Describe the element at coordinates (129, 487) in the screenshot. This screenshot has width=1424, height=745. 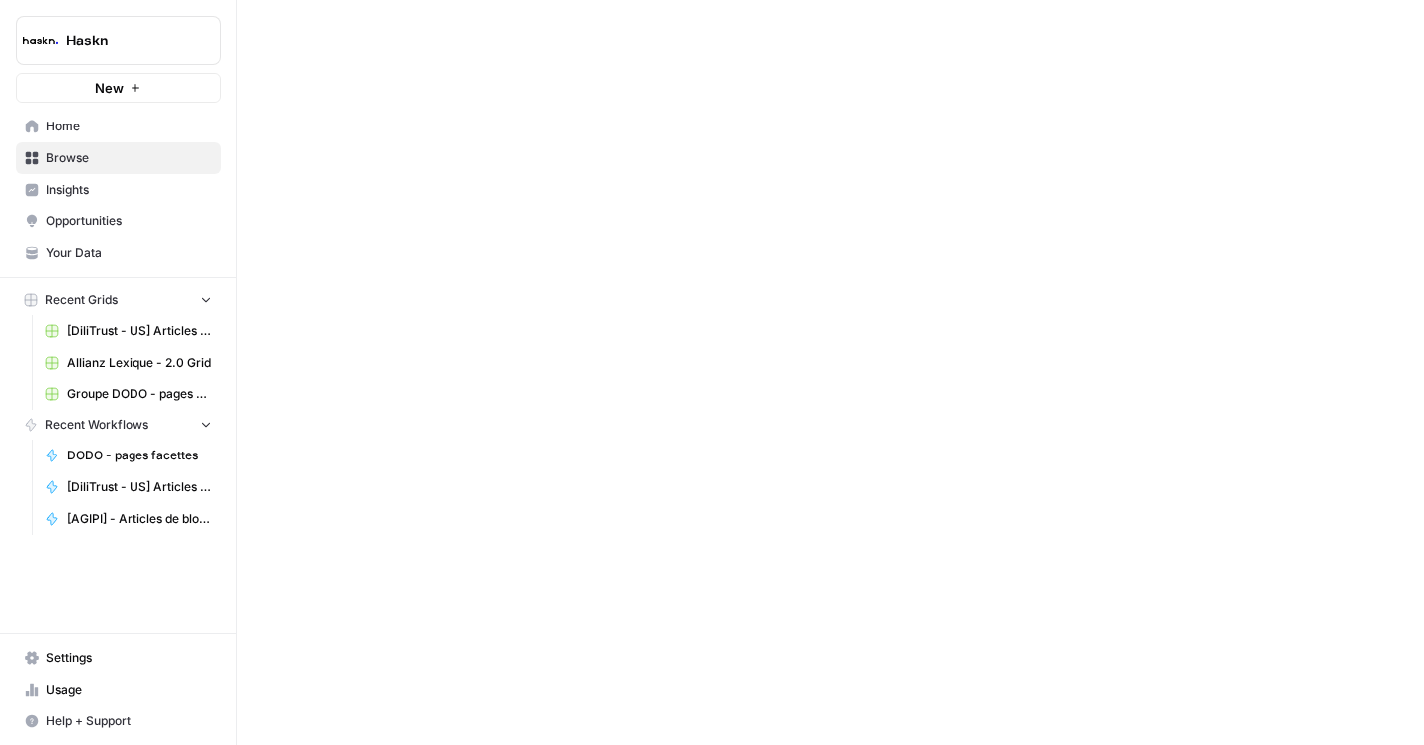
I see `a: [DiliTrust - US] Articles de blog 700-1000 mots` at that location.